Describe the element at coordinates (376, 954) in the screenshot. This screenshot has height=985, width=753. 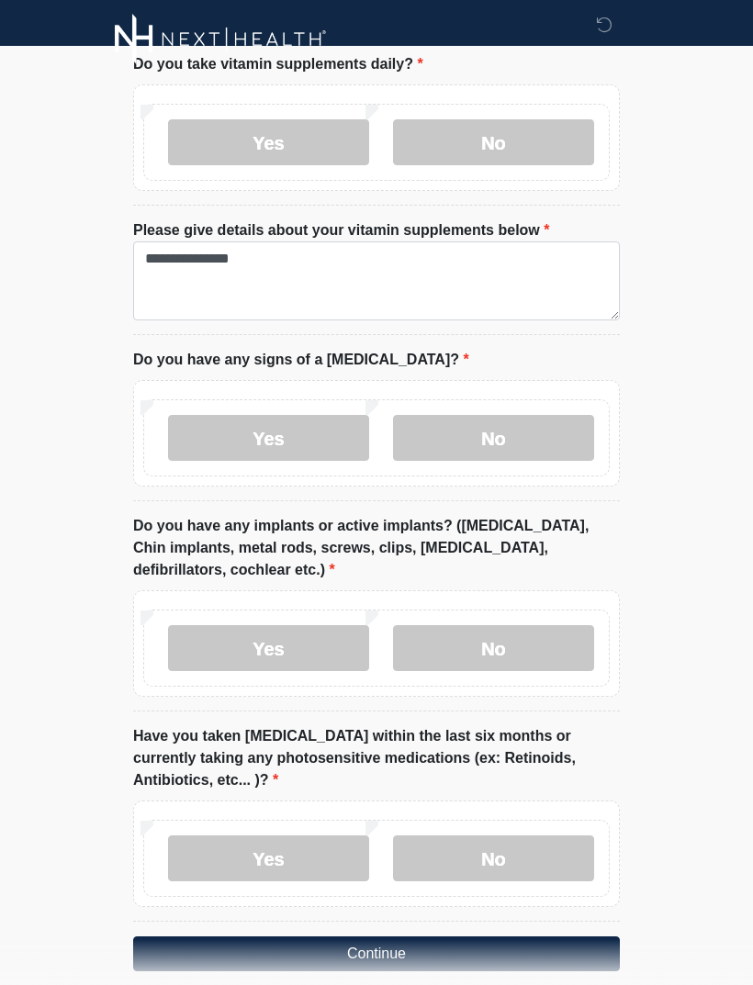
I see `button: Continue` at that location.